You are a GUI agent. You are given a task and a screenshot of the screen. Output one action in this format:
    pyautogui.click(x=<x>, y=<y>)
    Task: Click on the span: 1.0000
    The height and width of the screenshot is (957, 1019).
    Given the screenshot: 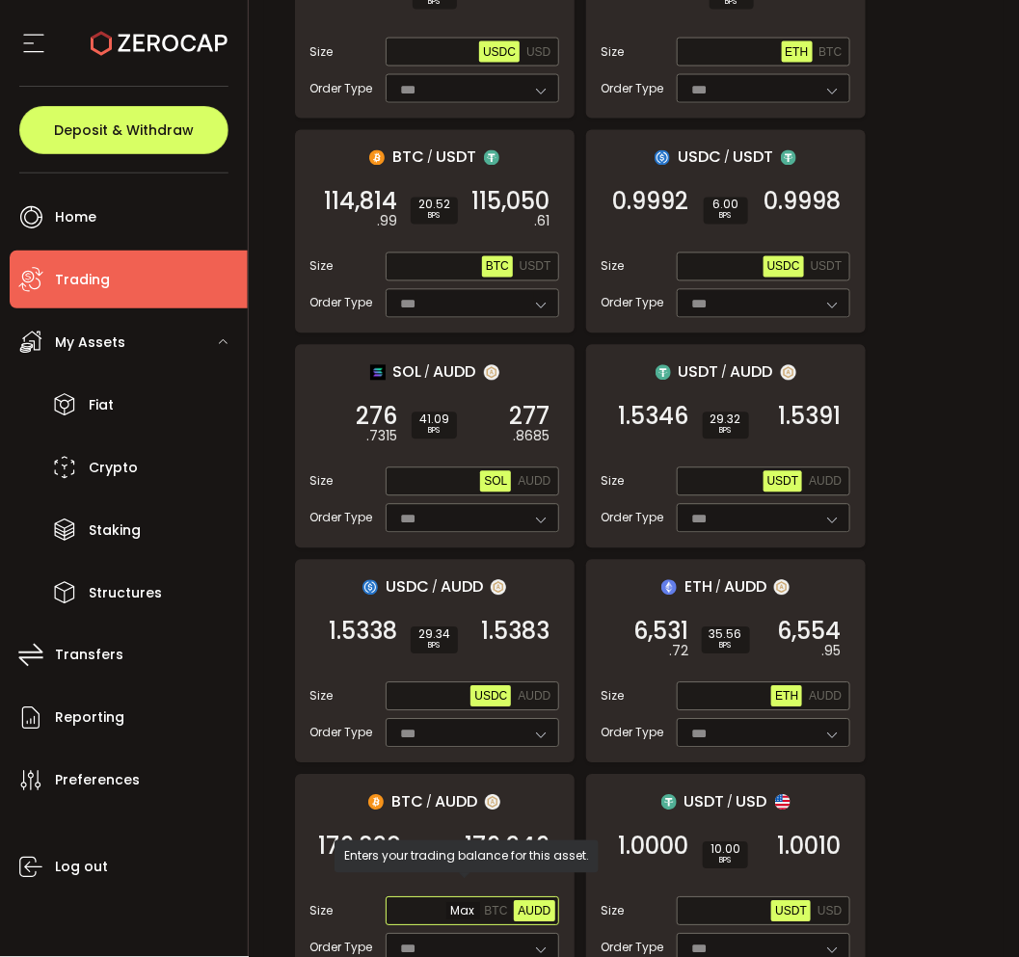 What is the action you would take?
    pyautogui.click(x=653, y=847)
    